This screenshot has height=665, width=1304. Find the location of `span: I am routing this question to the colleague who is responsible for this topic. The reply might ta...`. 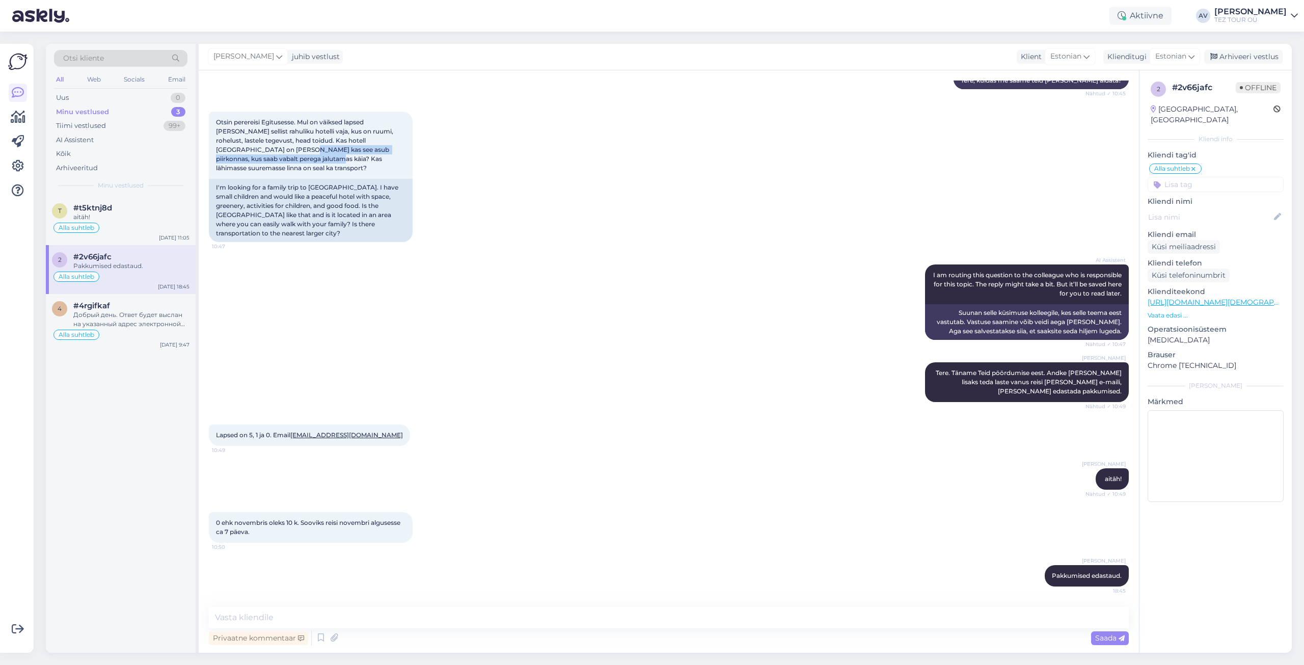

span: I am routing this question to the colleague who is responsible for this topic. The reply might ta... is located at coordinates (1028, 284).